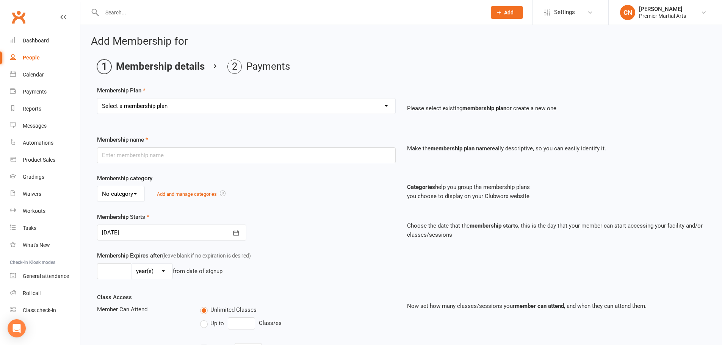 This screenshot has height=345, width=722. Describe the element at coordinates (34, 126) in the screenshot. I see `div: Messages` at that location.